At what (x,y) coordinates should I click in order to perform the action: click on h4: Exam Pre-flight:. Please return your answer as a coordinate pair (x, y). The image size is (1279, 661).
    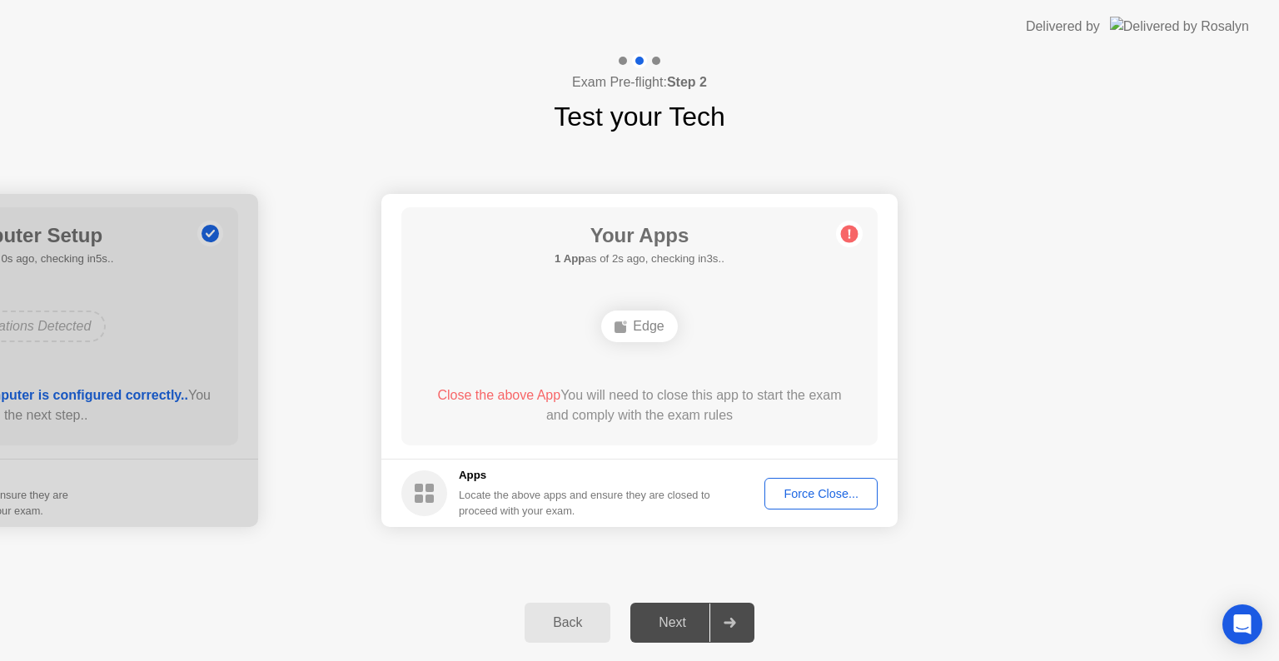
    Looking at the image, I should click on (640, 82).